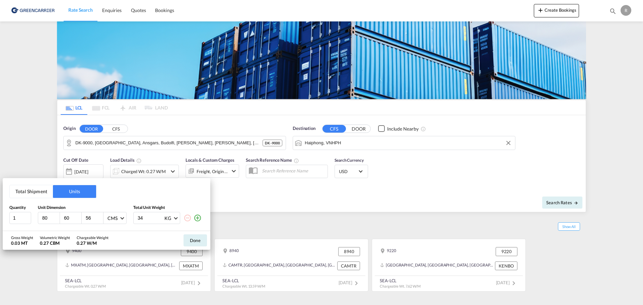 The image size is (643, 305). Describe the element at coordinates (92, 237) in the screenshot. I see `div: Chargeable Weight` at that location.